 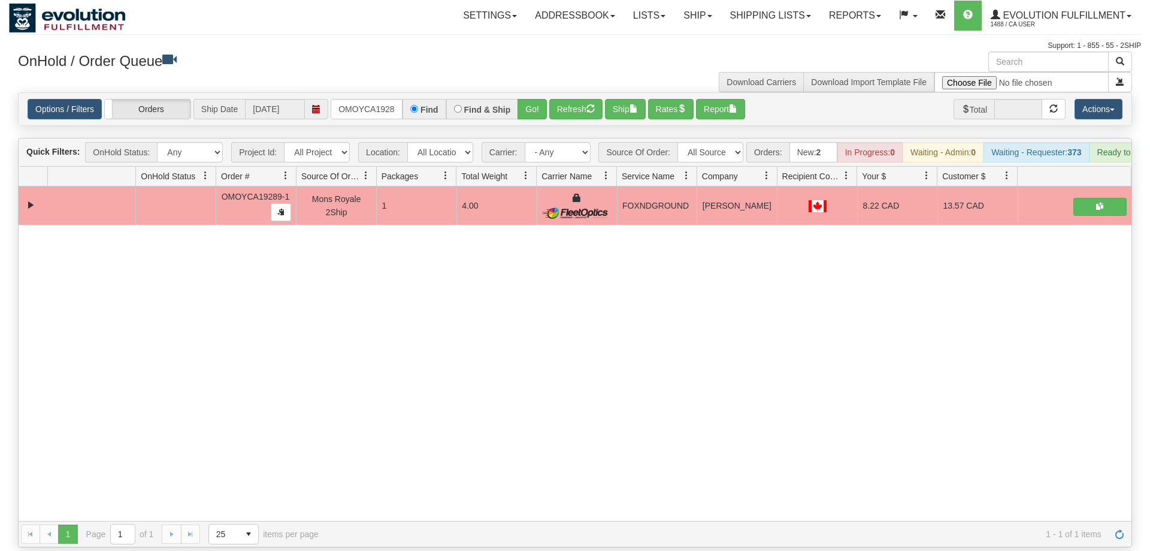 I want to click on label: Quick Filters:, so click(x=53, y=152).